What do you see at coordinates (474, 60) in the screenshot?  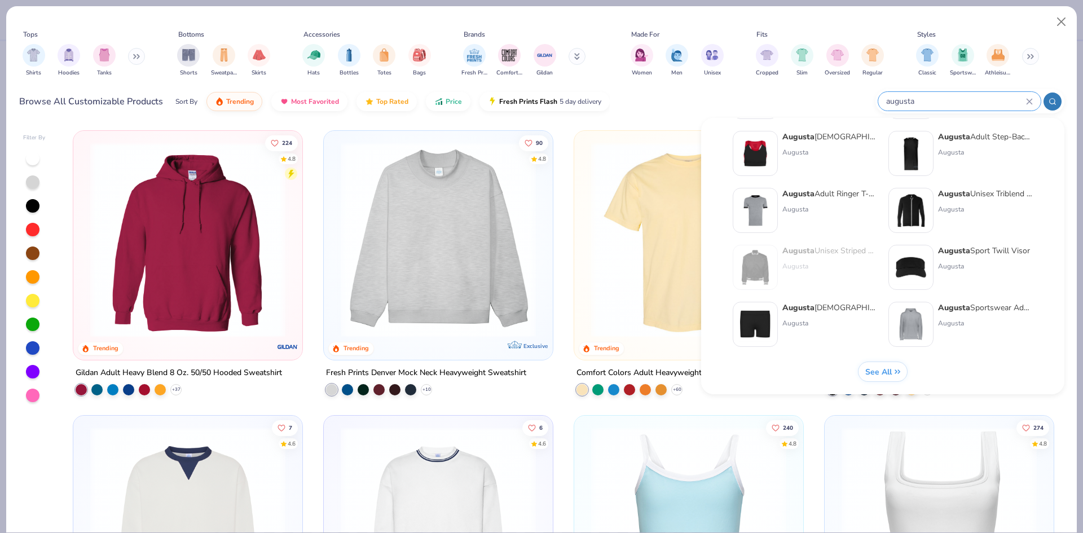 I see `div: filter for Fresh Prints` at bounding box center [474, 60].